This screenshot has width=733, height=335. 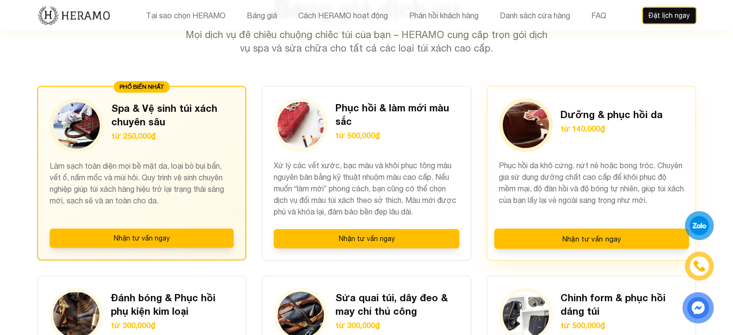 I want to click on img: Dưỡng & phục hồi da, so click(x=526, y=125).